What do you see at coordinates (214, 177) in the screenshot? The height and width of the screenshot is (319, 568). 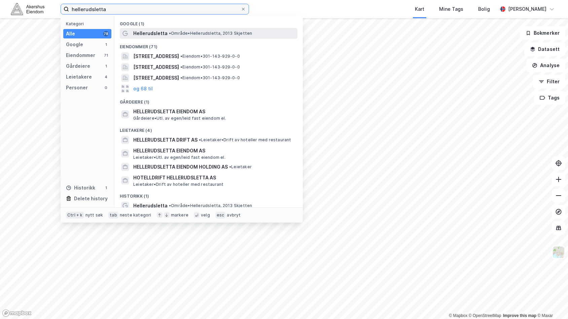 I see `span: HOTELLDRIFT HELLERUDSLETTA AS` at bounding box center [214, 177].